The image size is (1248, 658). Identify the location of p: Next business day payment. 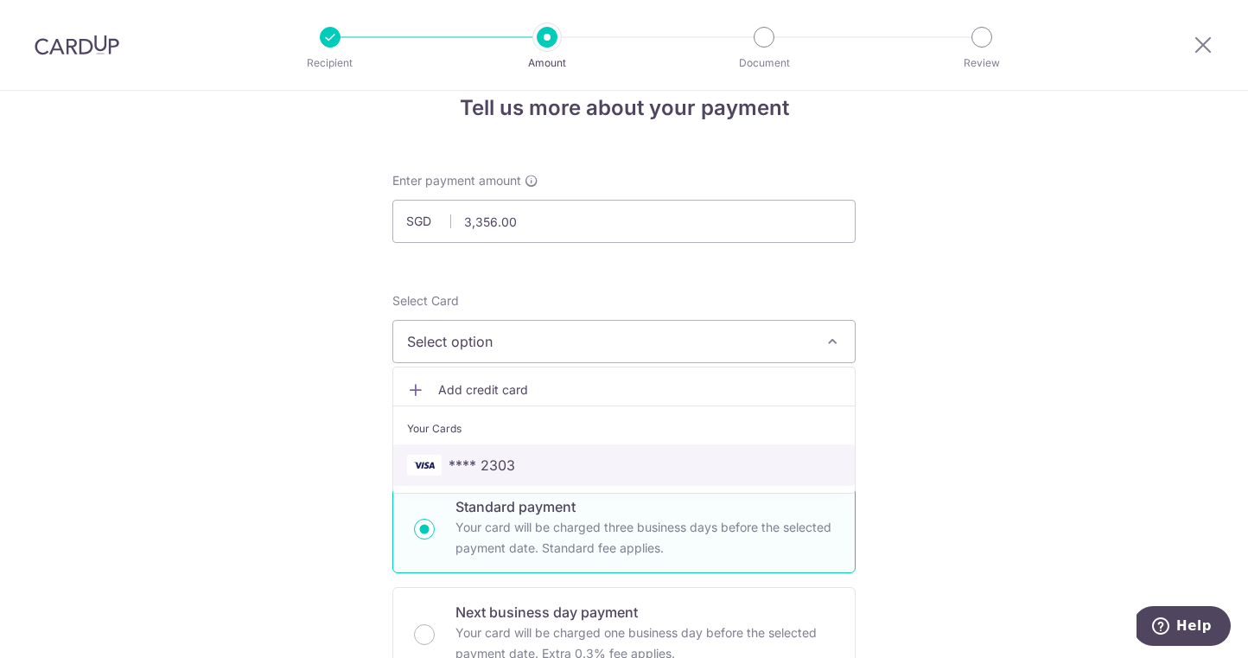
(645, 612).